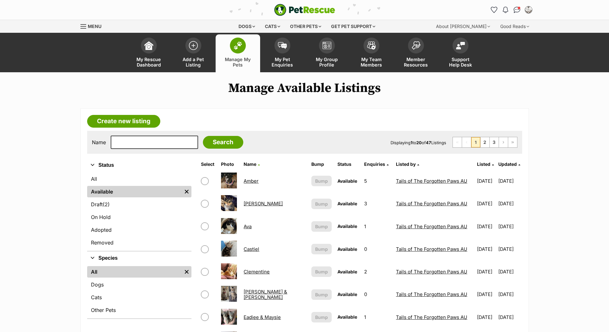 The image size is (609, 332). Describe the element at coordinates (99, 142) in the screenshot. I see `label: Name` at that location.